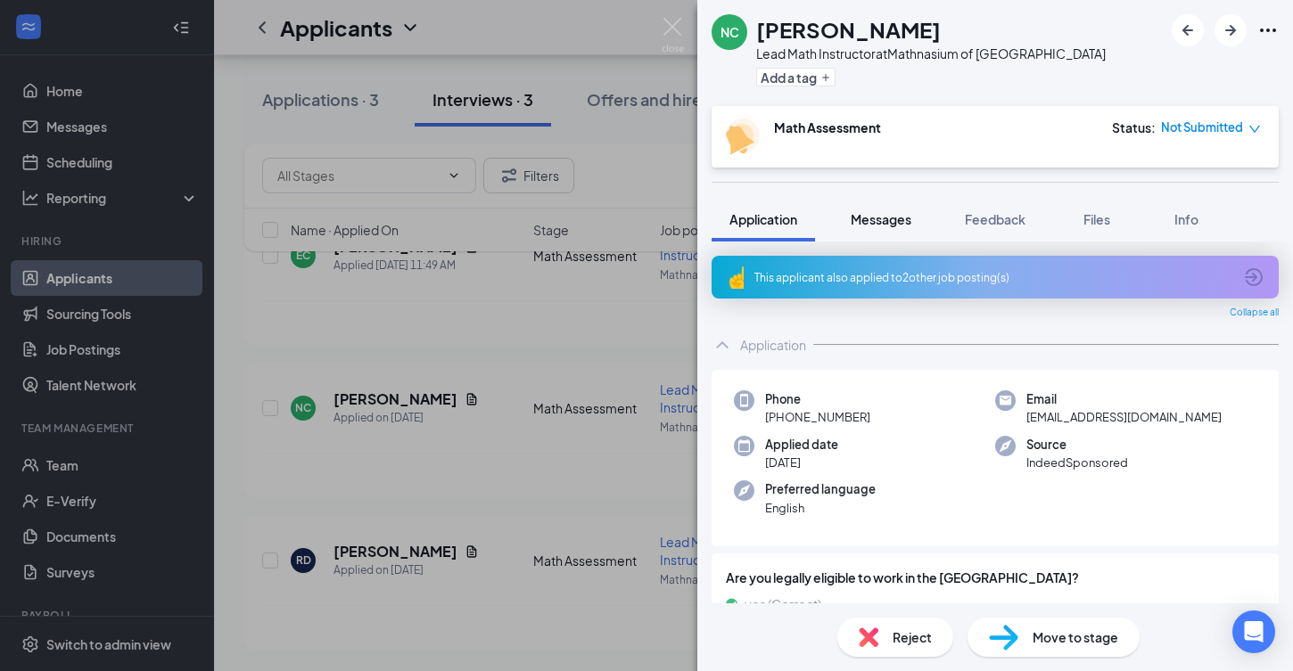 The height and width of the screenshot is (671, 1293). What do you see at coordinates (881, 219) in the screenshot?
I see `span: Messages` at bounding box center [881, 219].